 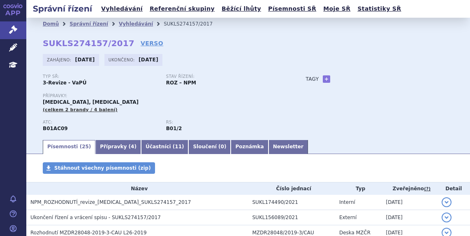 What do you see at coordinates (209, 147) in the screenshot?
I see `a: Sloučení (0)` at bounding box center [209, 147].